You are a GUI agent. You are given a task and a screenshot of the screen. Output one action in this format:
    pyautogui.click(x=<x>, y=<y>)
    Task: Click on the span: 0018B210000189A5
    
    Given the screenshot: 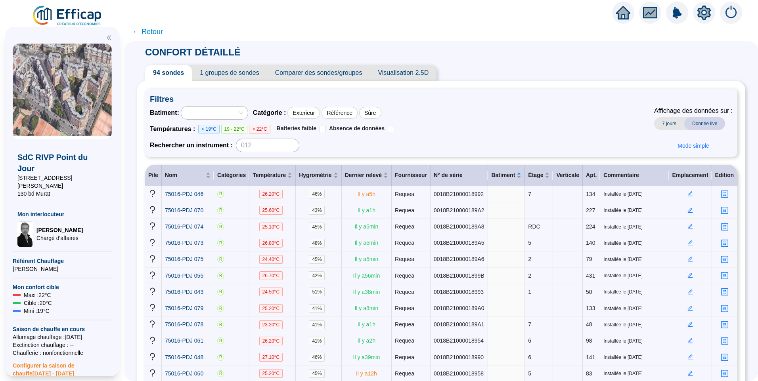 What is the action you would take?
    pyautogui.click(x=459, y=243)
    